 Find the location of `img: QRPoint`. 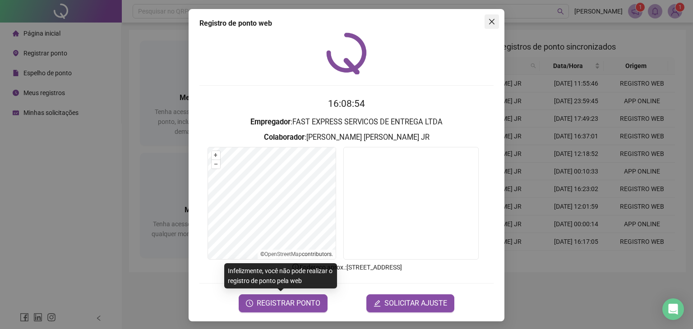

img: QRPoint is located at coordinates (346, 53).